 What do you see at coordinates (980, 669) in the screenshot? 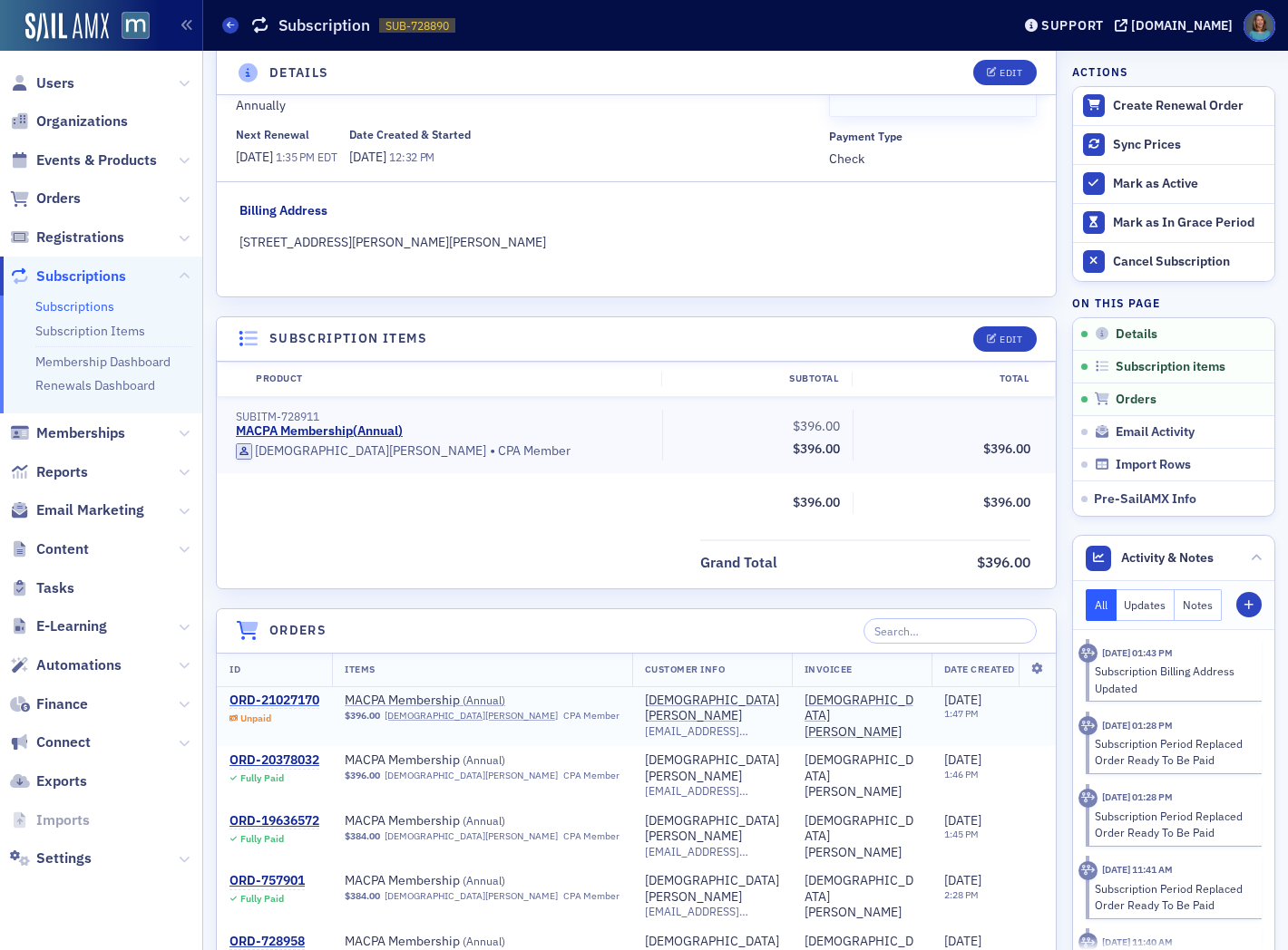
I see `span: Date Created` at bounding box center [980, 669].